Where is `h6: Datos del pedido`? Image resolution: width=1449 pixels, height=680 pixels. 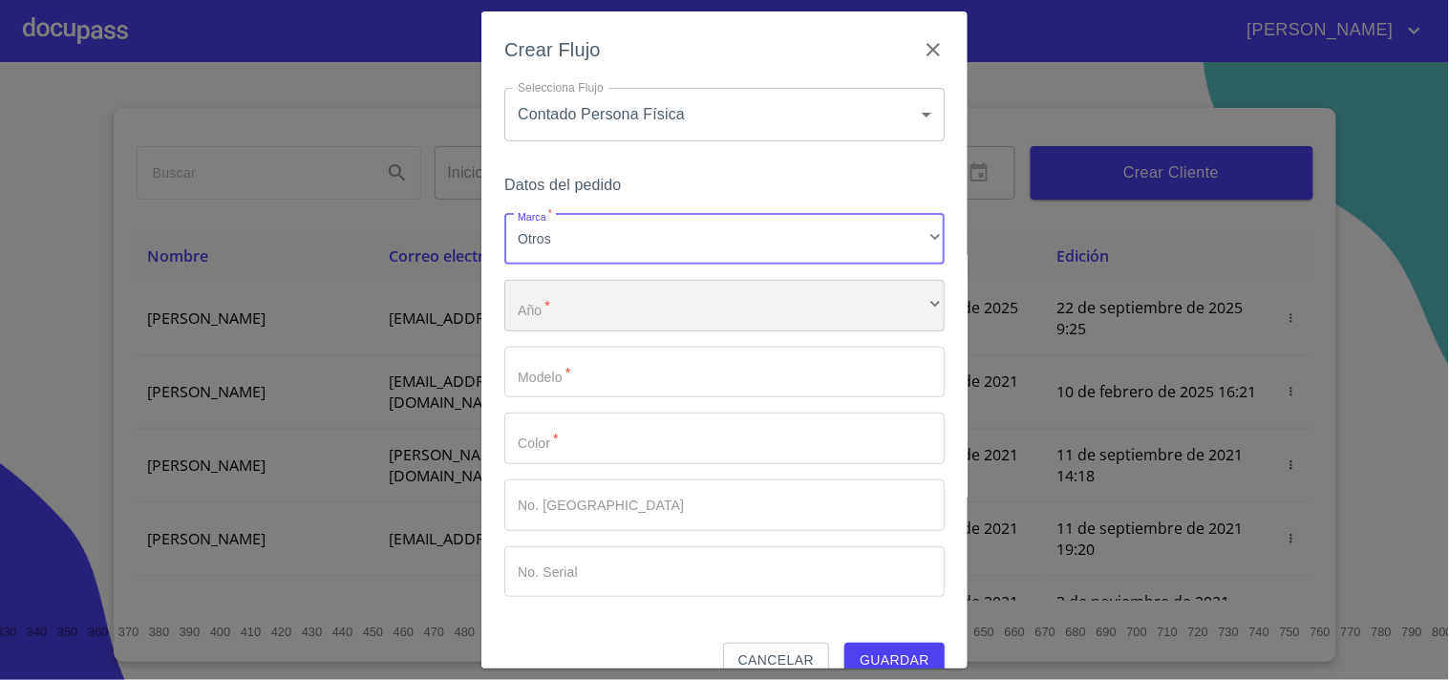
h6: Datos del pedido is located at coordinates (724, 185).